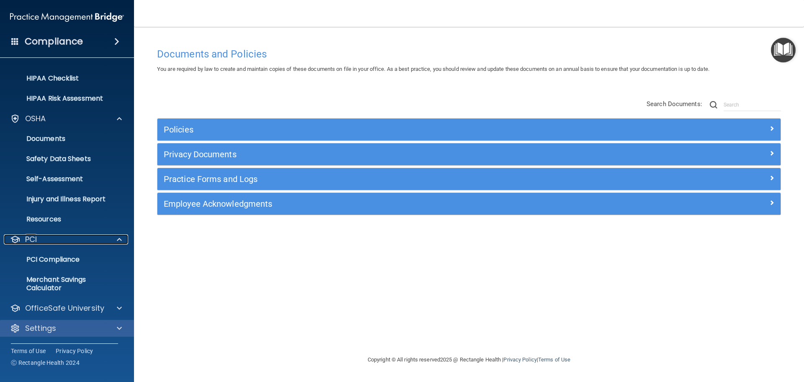  I want to click on p: Documents, so click(62, 139).